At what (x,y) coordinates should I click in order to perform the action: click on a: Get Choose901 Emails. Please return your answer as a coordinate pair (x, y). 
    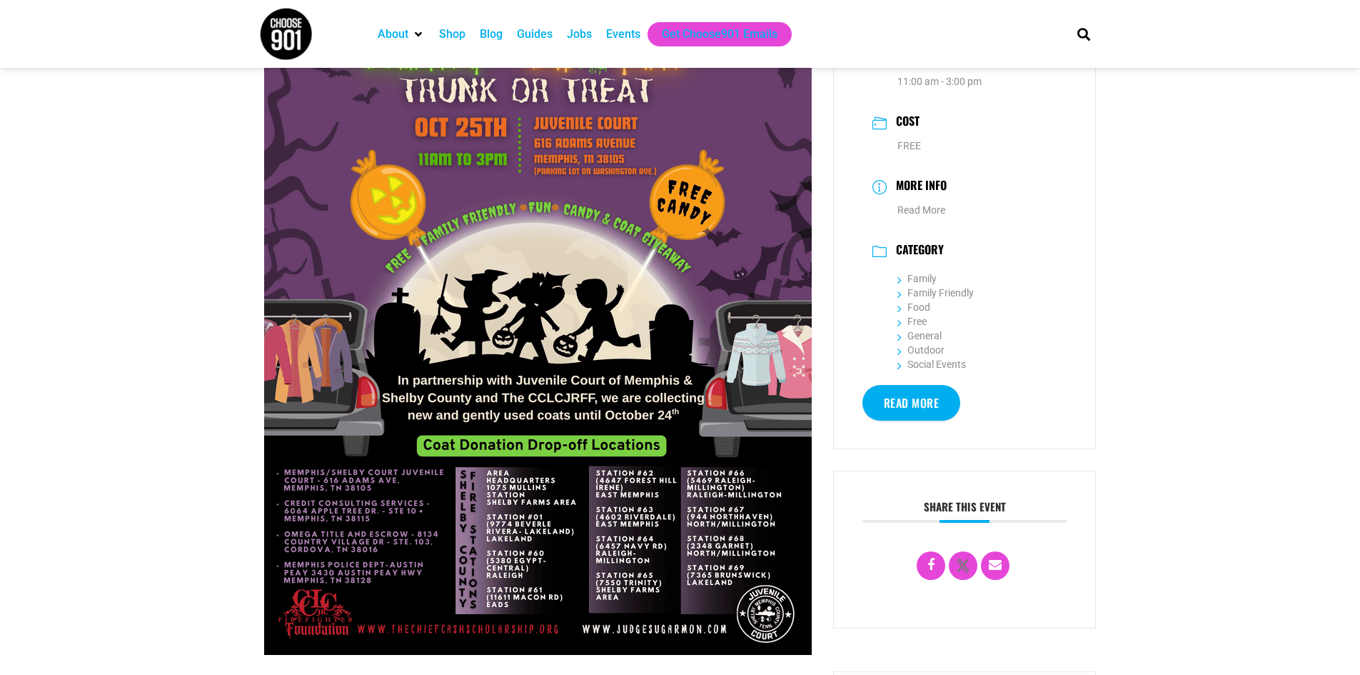
    Looking at the image, I should click on (719, 34).